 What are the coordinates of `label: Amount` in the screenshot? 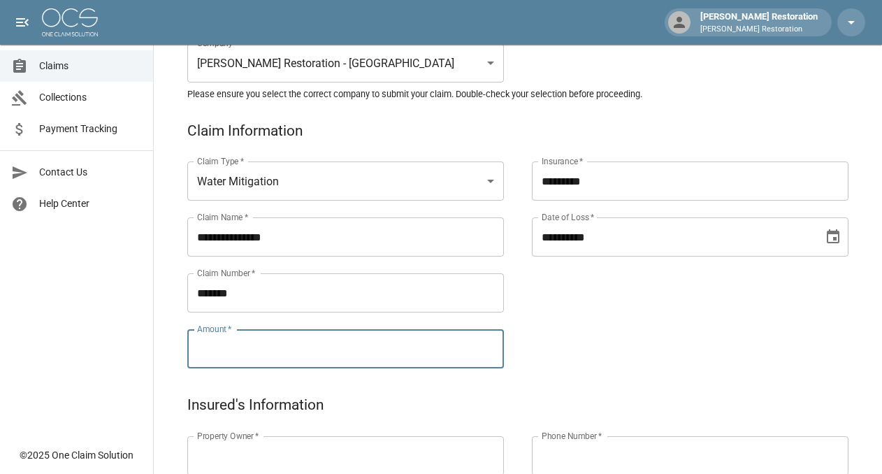 It's located at (215, 329).